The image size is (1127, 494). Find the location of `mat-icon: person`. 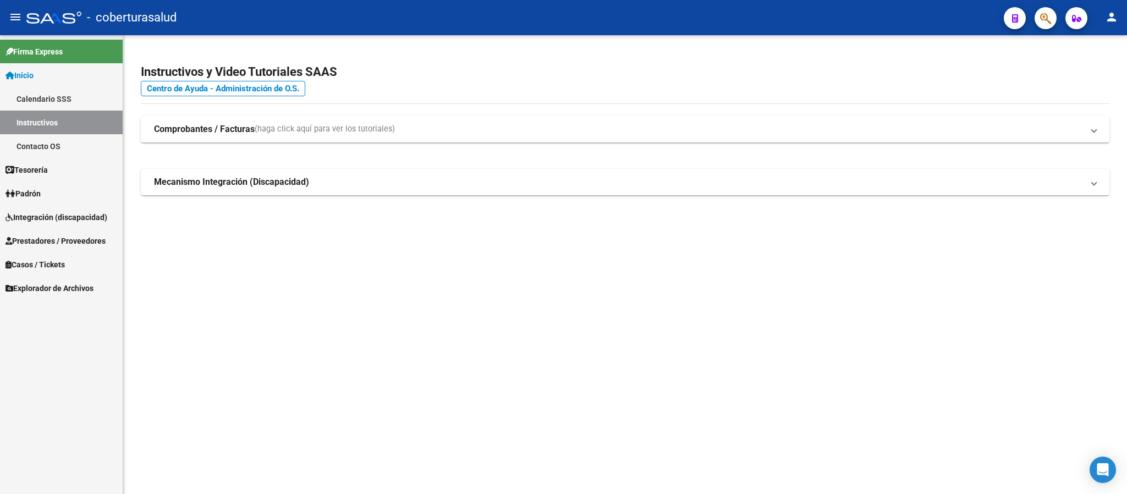

mat-icon: person is located at coordinates (1111, 17).